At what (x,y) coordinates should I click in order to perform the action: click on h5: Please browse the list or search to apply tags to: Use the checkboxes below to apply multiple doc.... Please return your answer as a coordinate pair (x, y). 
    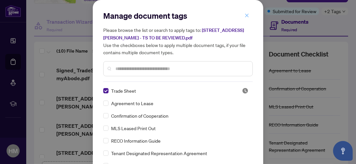
    Looking at the image, I should click on (178, 41).